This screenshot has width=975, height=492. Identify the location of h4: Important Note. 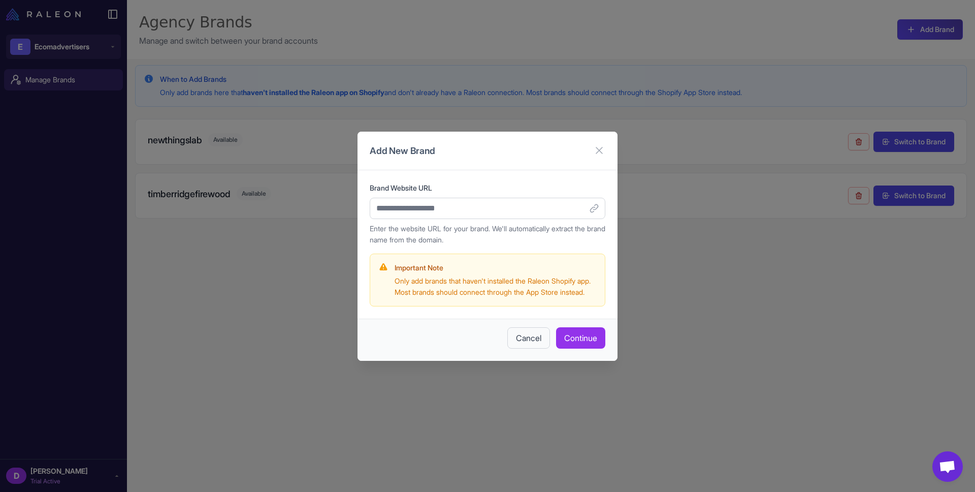
(496, 268).